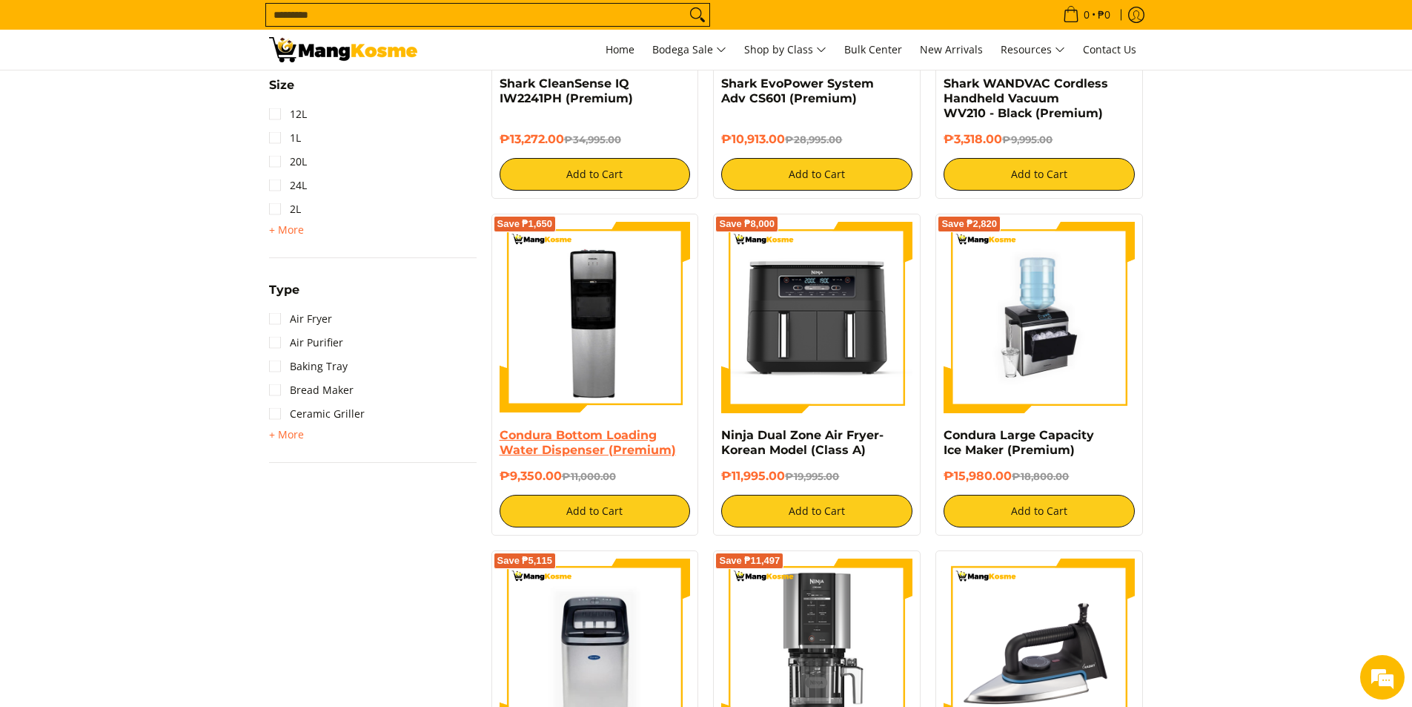 This screenshot has width=1412, height=707. Describe the element at coordinates (802, 442) in the screenshot. I see `a: Ninja Dual Zone Air Fryer- Korean Model (Class A)` at that location.